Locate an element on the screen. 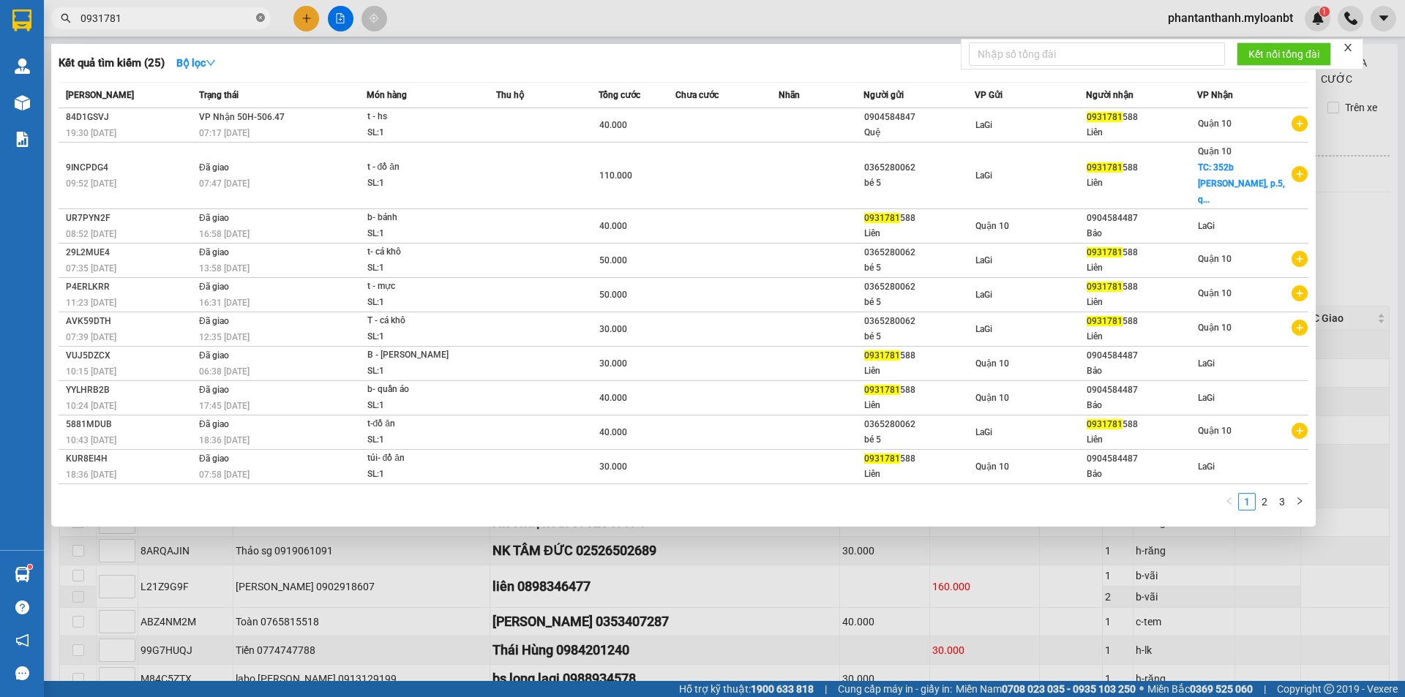 This screenshot has height=697, width=1405. span: Thu hộ is located at coordinates (510, 95).